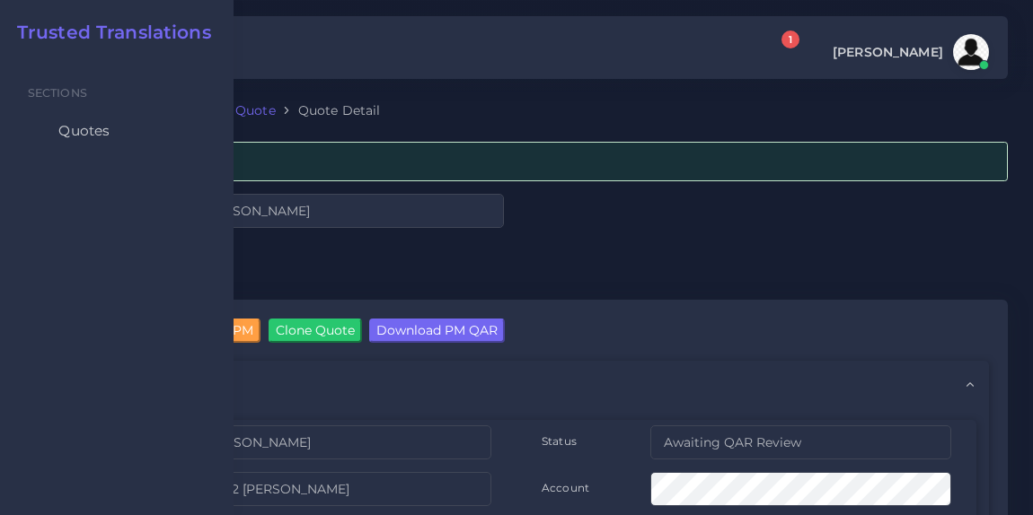 This screenshot has width=1033, height=515. Describe the element at coordinates (971, 52) in the screenshot. I see `img: avatar` at that location.